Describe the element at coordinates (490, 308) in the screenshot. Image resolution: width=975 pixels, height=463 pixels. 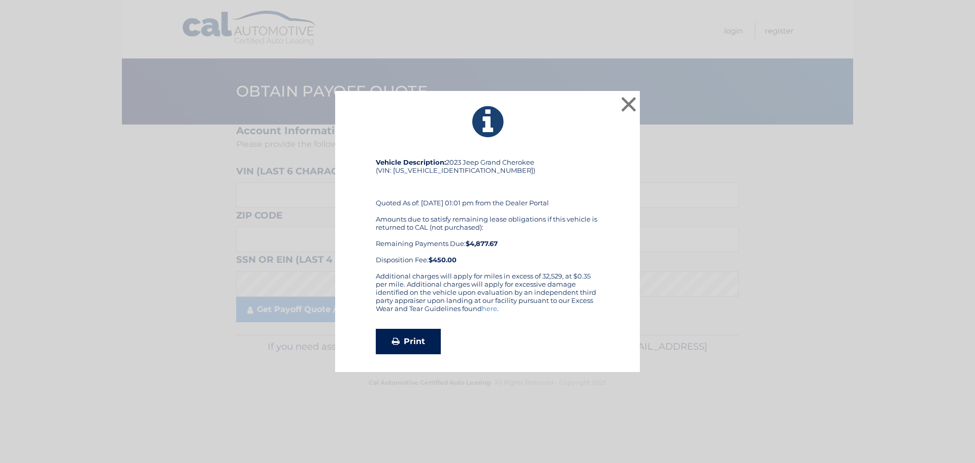
I see `a: here` at that location.